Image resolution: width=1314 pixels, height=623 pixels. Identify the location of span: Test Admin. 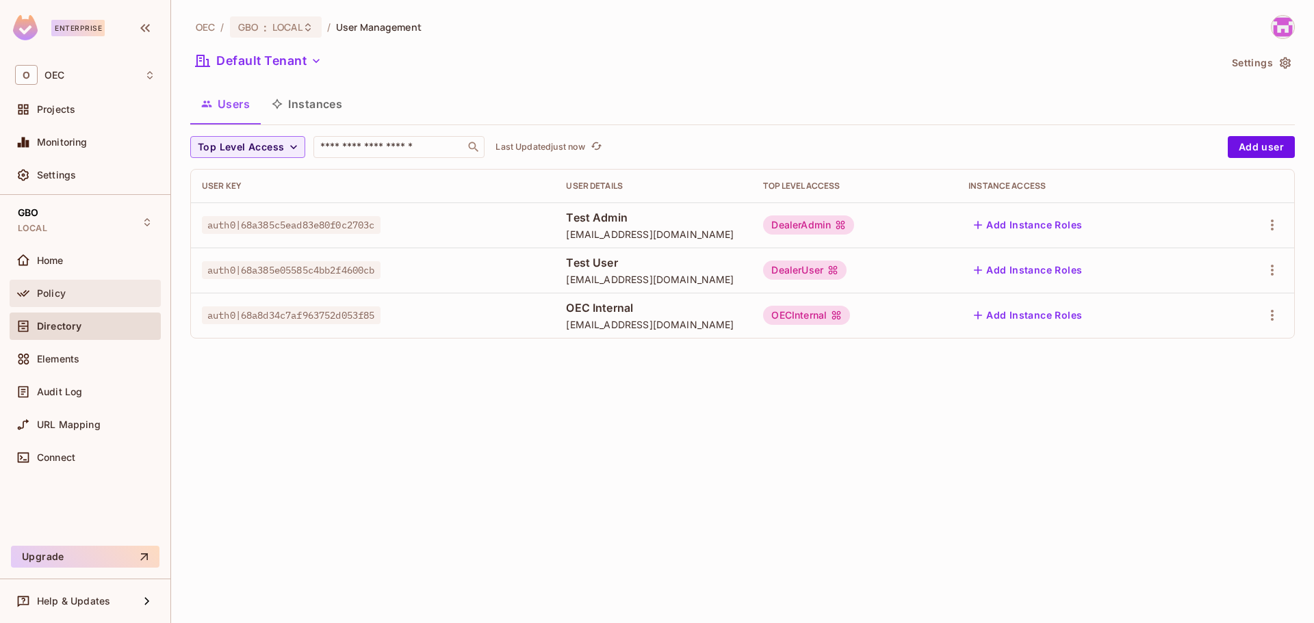
(653, 218).